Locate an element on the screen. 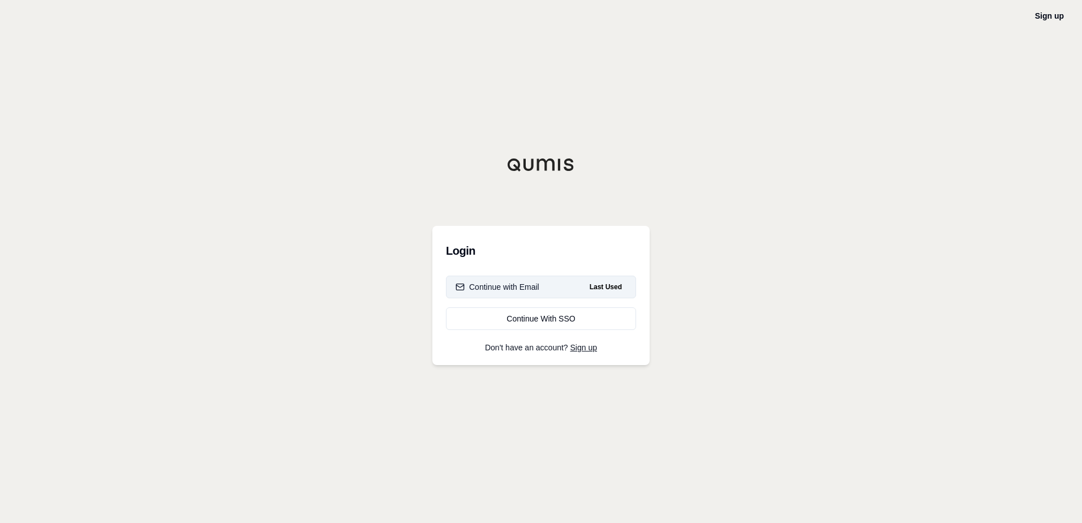 The width and height of the screenshot is (1082, 523). div: Continue with Email is located at coordinates (497, 287).